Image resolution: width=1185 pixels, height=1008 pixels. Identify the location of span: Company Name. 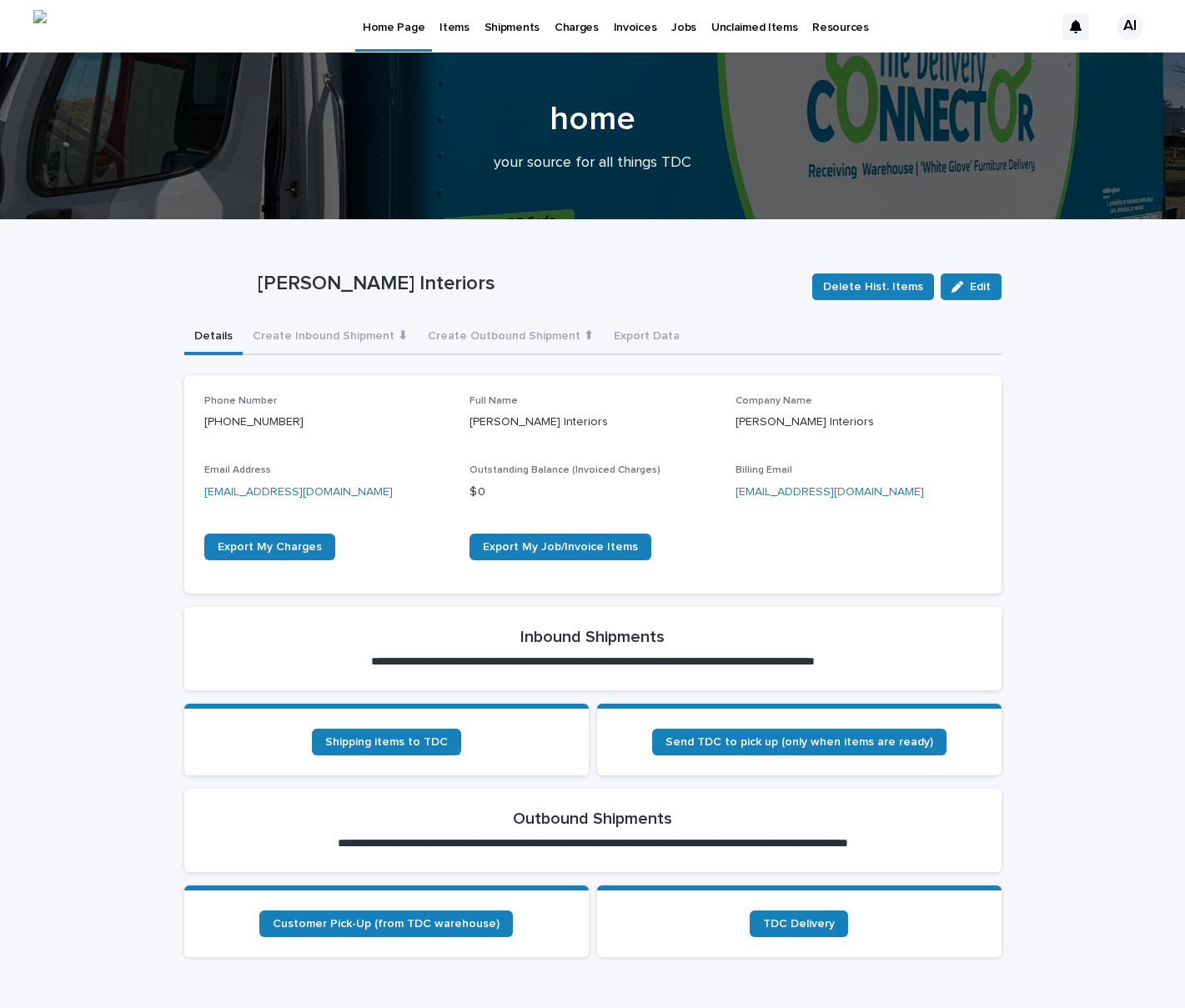
(774, 401).